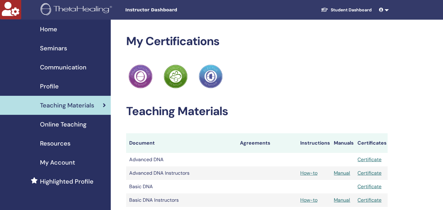  I want to click on span: Communication, so click(63, 67).